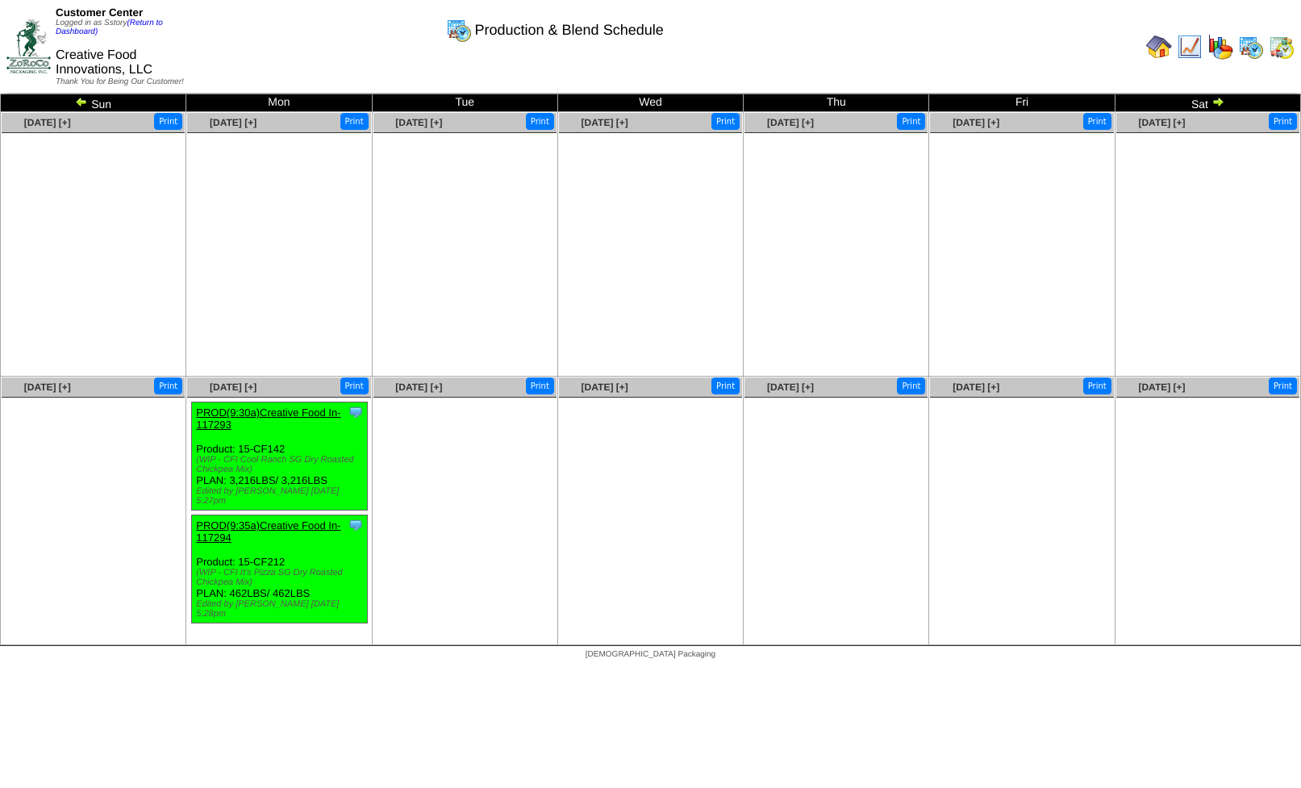  Describe the element at coordinates (104, 62) in the screenshot. I see `span: Creative Food Innovations, LLC` at that location.